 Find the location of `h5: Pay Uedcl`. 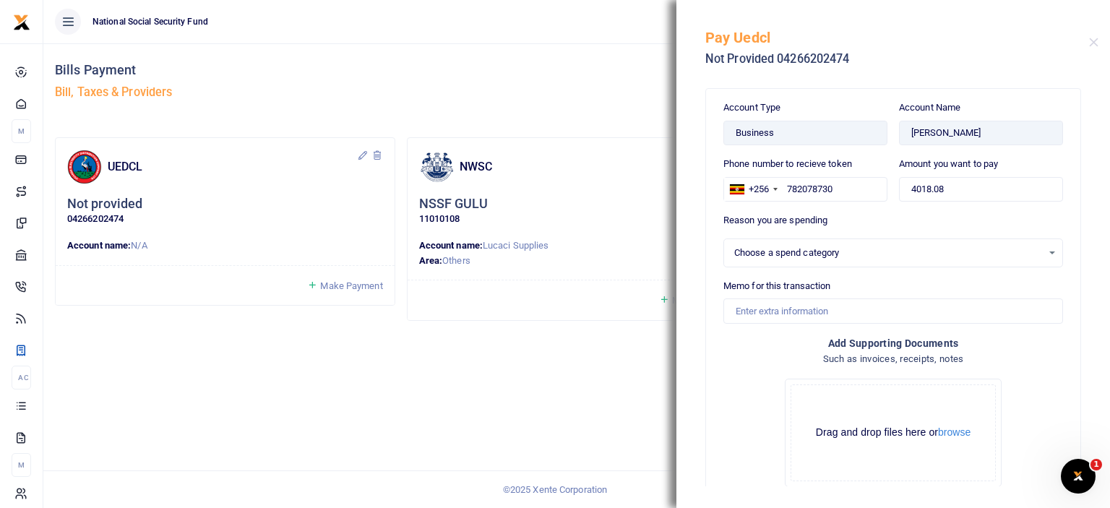

h5: Pay Uedcl is located at coordinates (897, 38).